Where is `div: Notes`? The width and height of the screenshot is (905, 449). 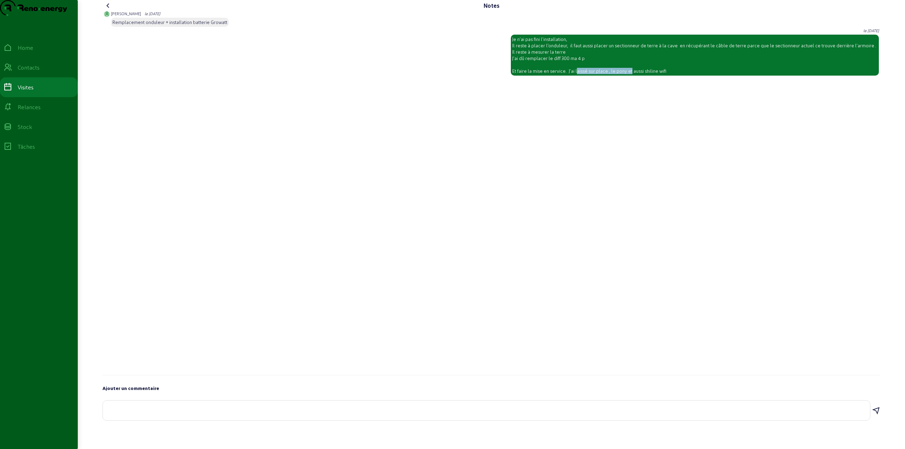
div: Notes is located at coordinates (491, 6).